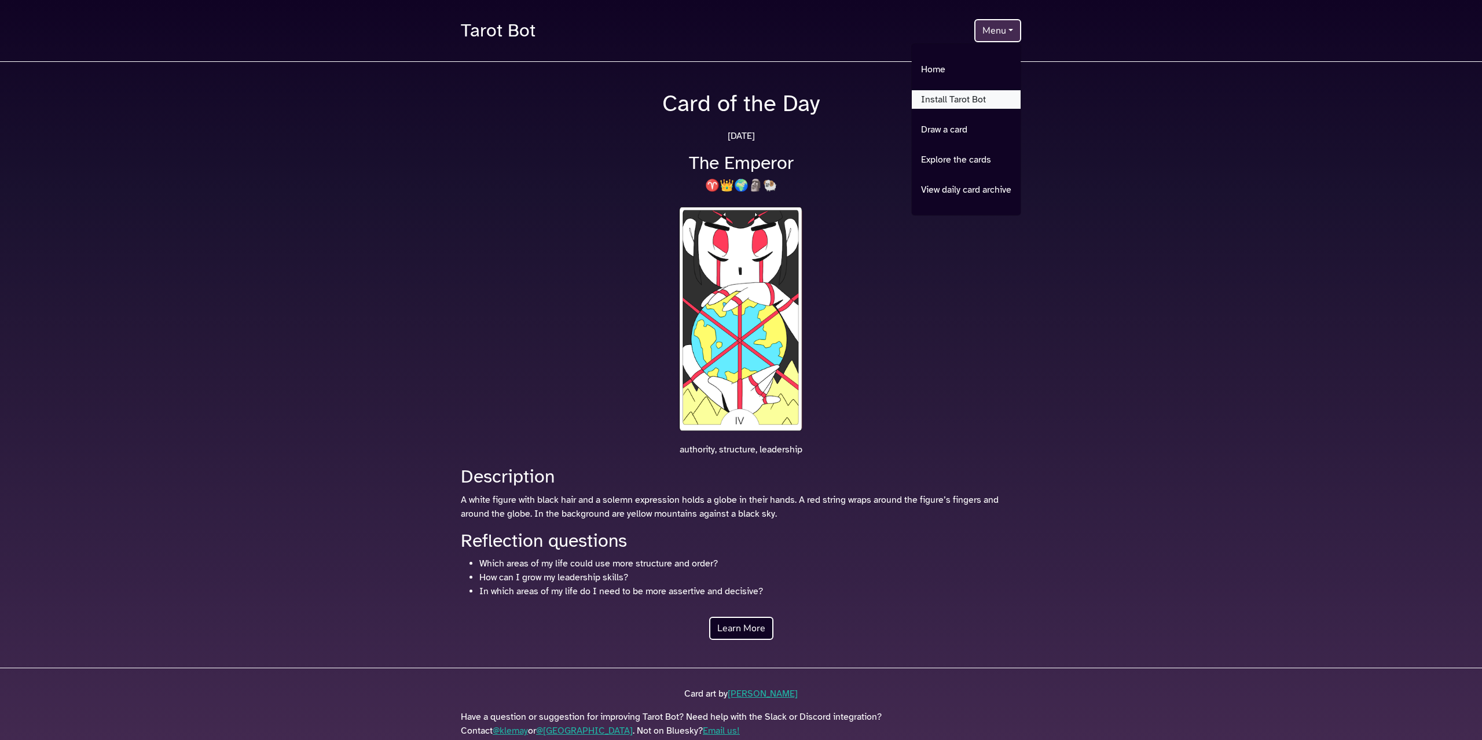 The height and width of the screenshot is (740, 1482). What do you see at coordinates (750, 578) in the screenshot?
I see `li: How can I grow my leadership skills?` at bounding box center [750, 578].